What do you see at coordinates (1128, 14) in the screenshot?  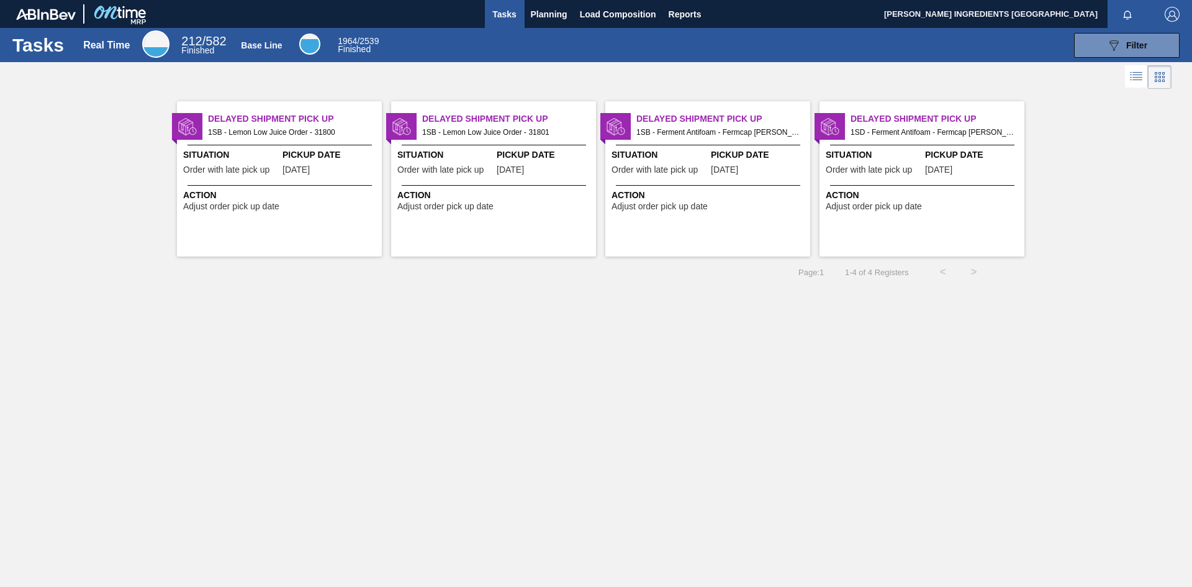 I see `button: Notifications` at bounding box center [1128, 14].